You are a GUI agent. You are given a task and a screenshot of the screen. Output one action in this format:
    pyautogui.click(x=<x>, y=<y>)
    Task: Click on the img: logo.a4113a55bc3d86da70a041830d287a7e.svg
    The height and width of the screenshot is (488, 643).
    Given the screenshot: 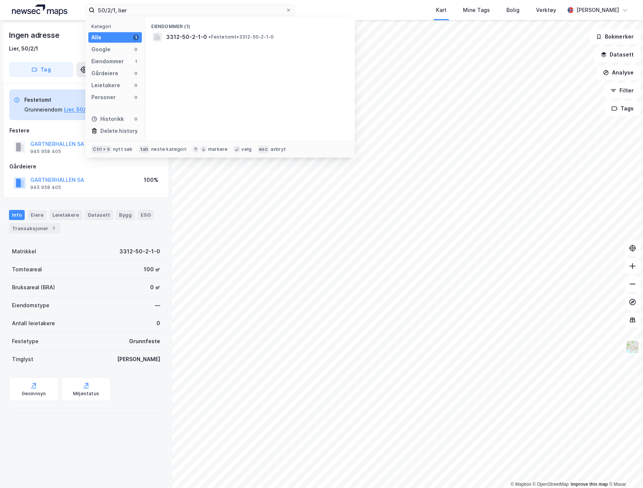 What is the action you would take?
    pyautogui.click(x=40, y=10)
    